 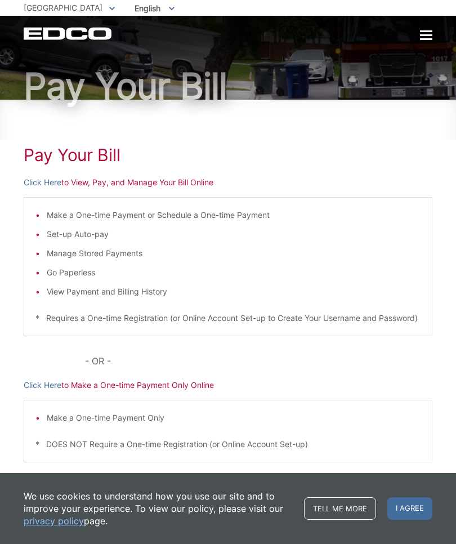 I want to click on li: Set-up Auto-pay, so click(x=234, y=234).